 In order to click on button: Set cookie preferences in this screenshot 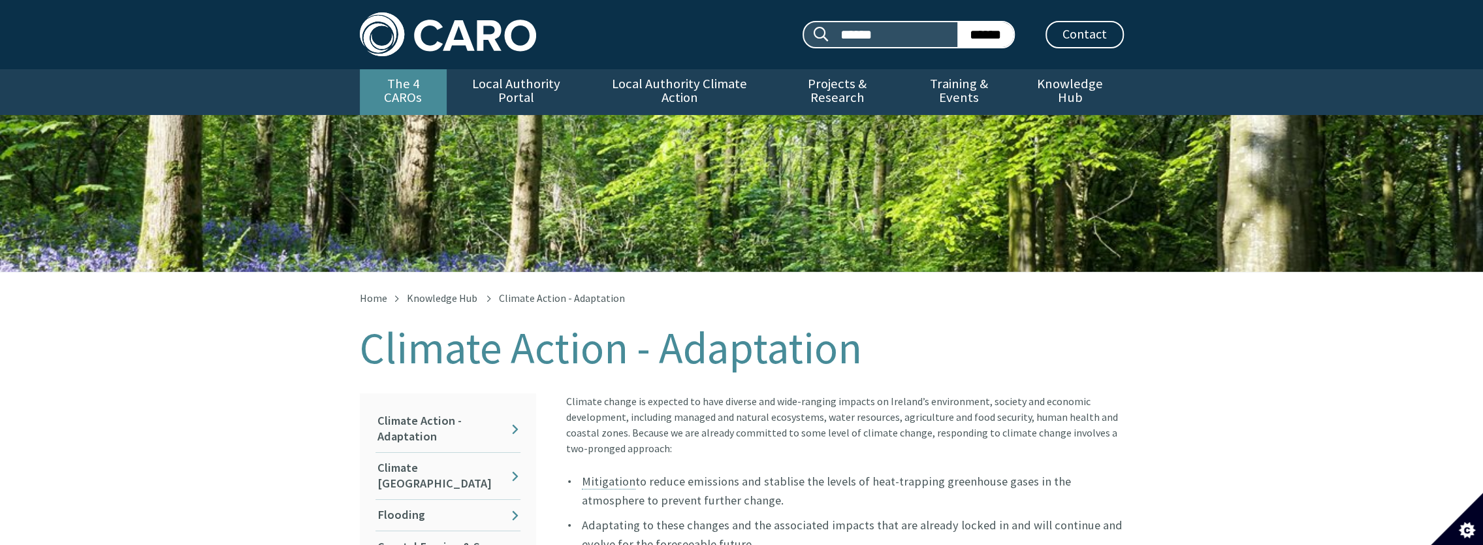, I will do `click(1457, 518)`.